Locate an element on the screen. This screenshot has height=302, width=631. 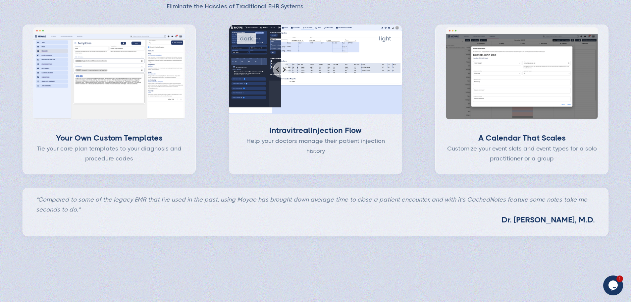
div: Tie your care plan templates to your diagnosis and procedure codes is located at coordinates (109, 153).